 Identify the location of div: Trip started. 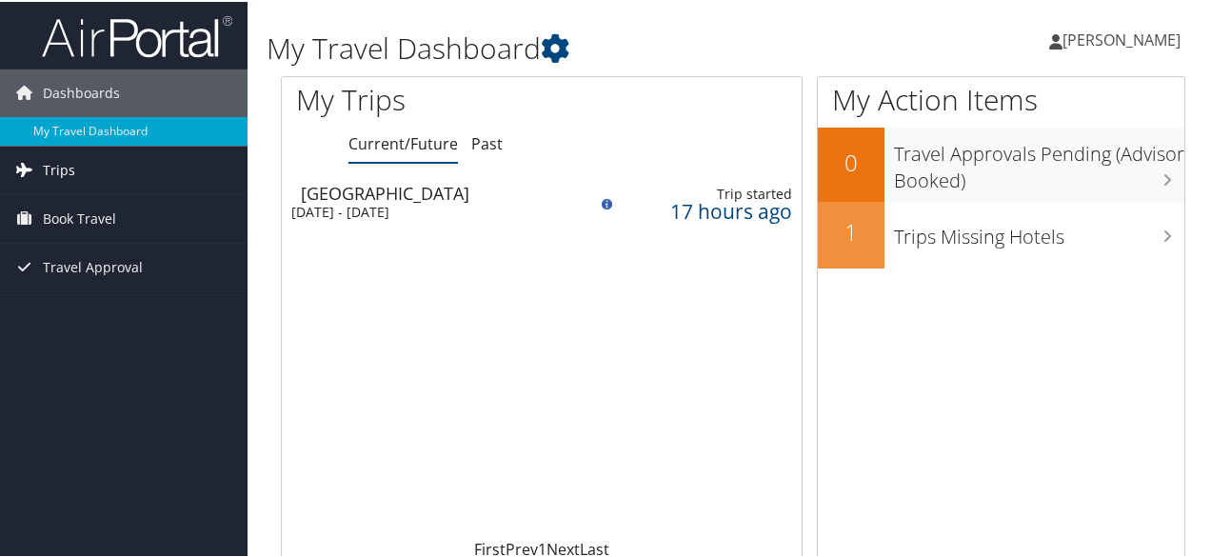
(711, 192).